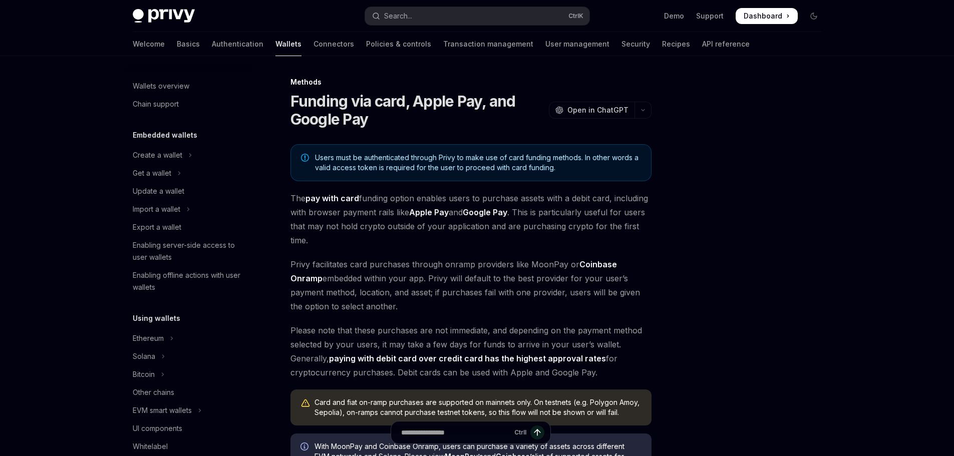 The image size is (954, 456). What do you see at coordinates (156, 104) in the screenshot?
I see `div: Chain support` at bounding box center [156, 104].